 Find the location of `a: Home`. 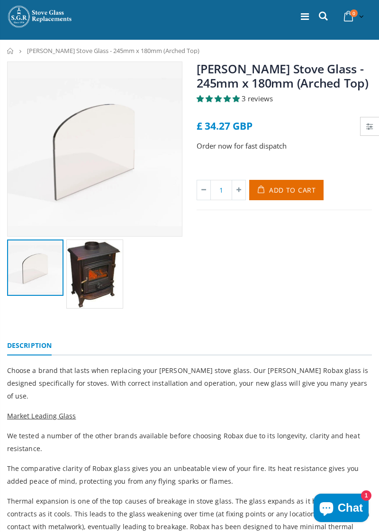

a: Home is located at coordinates (10, 51).